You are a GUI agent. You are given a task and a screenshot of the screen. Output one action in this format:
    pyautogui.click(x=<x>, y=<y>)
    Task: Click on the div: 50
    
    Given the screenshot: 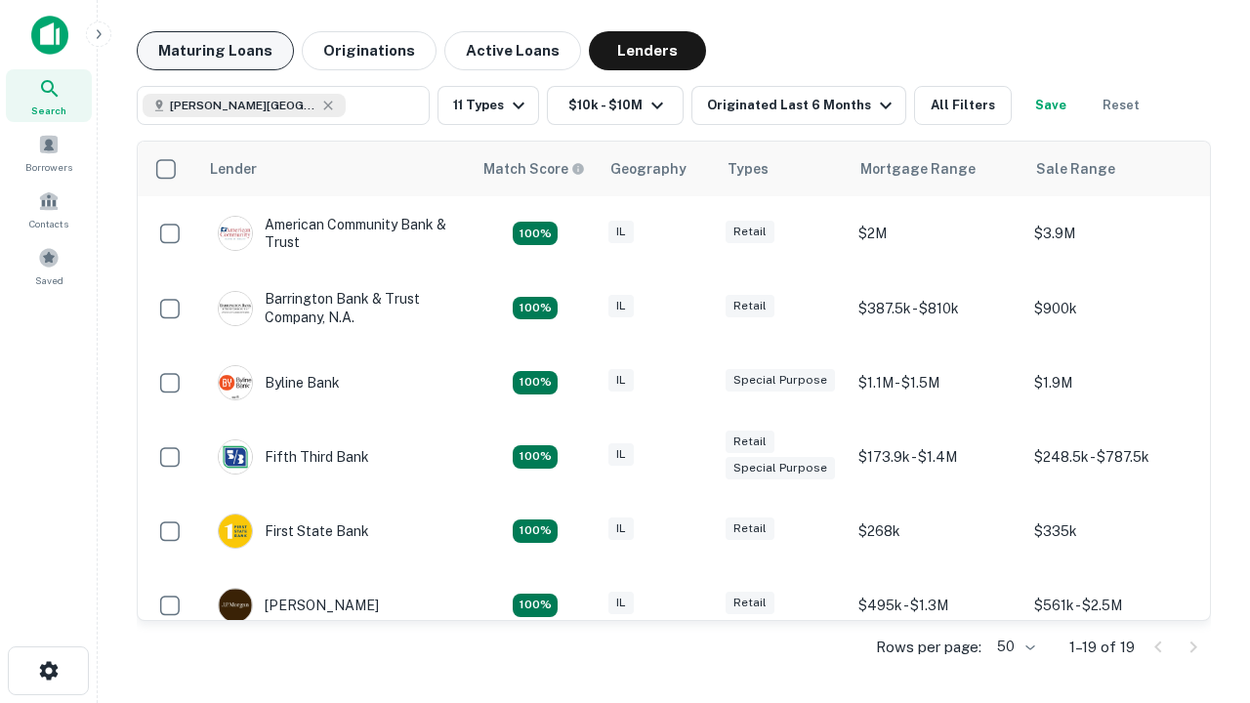 What is the action you would take?
    pyautogui.click(x=1013, y=646)
    